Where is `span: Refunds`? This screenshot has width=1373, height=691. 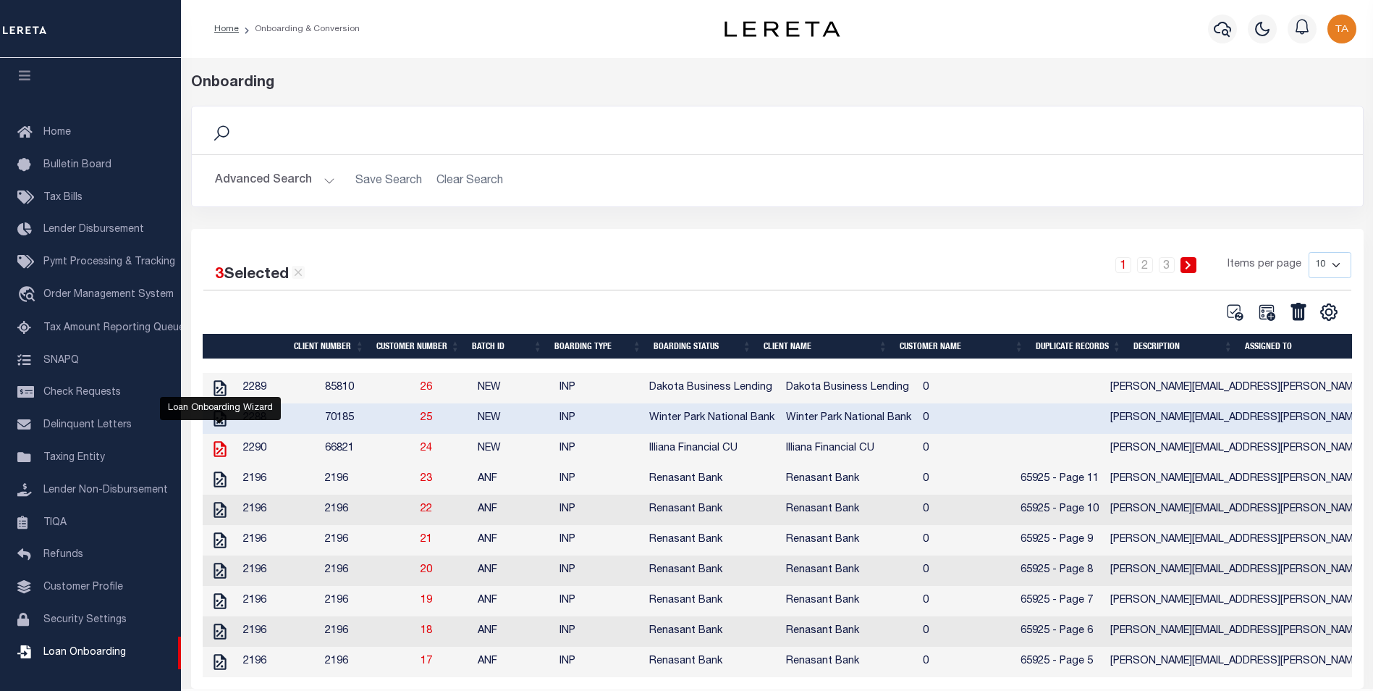 span: Refunds is located at coordinates (63, 555).